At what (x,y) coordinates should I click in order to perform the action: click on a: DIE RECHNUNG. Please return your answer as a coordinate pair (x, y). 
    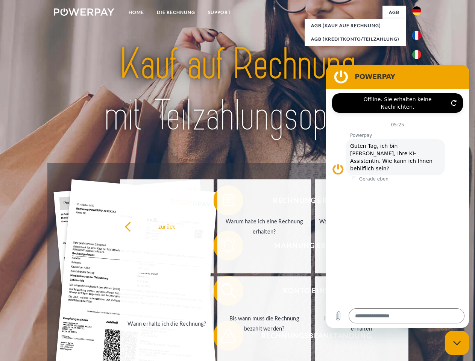
    Looking at the image, I should click on (176, 12).